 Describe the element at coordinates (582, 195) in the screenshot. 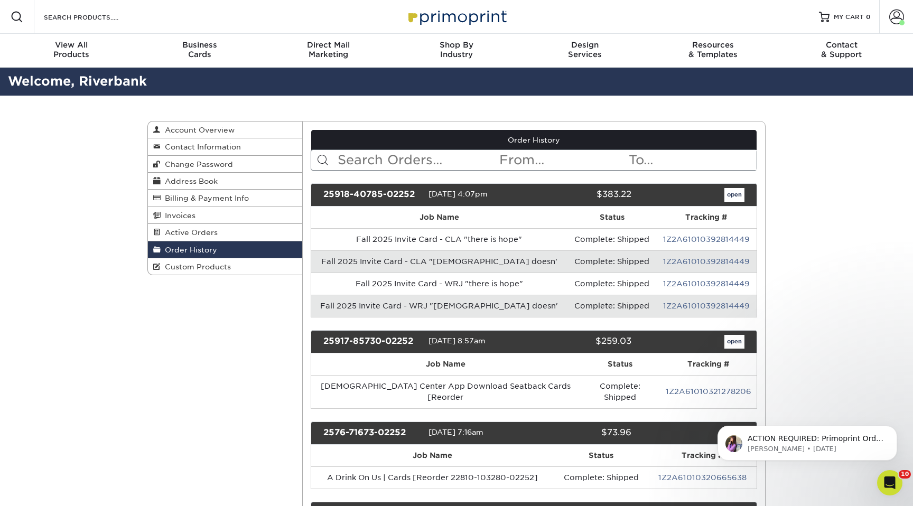

I see `div: $383.22` at that location.